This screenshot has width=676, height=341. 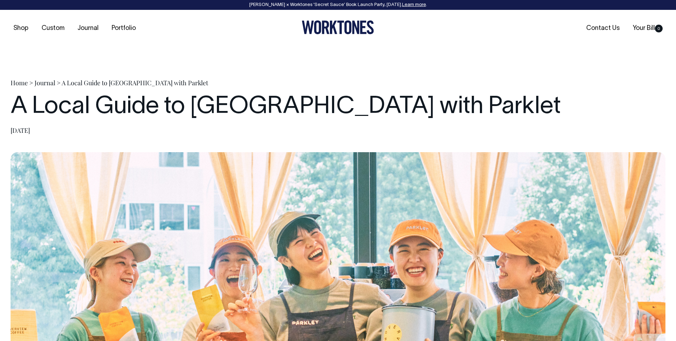 What do you see at coordinates (603, 28) in the screenshot?
I see `a: Contact Us` at bounding box center [603, 28].